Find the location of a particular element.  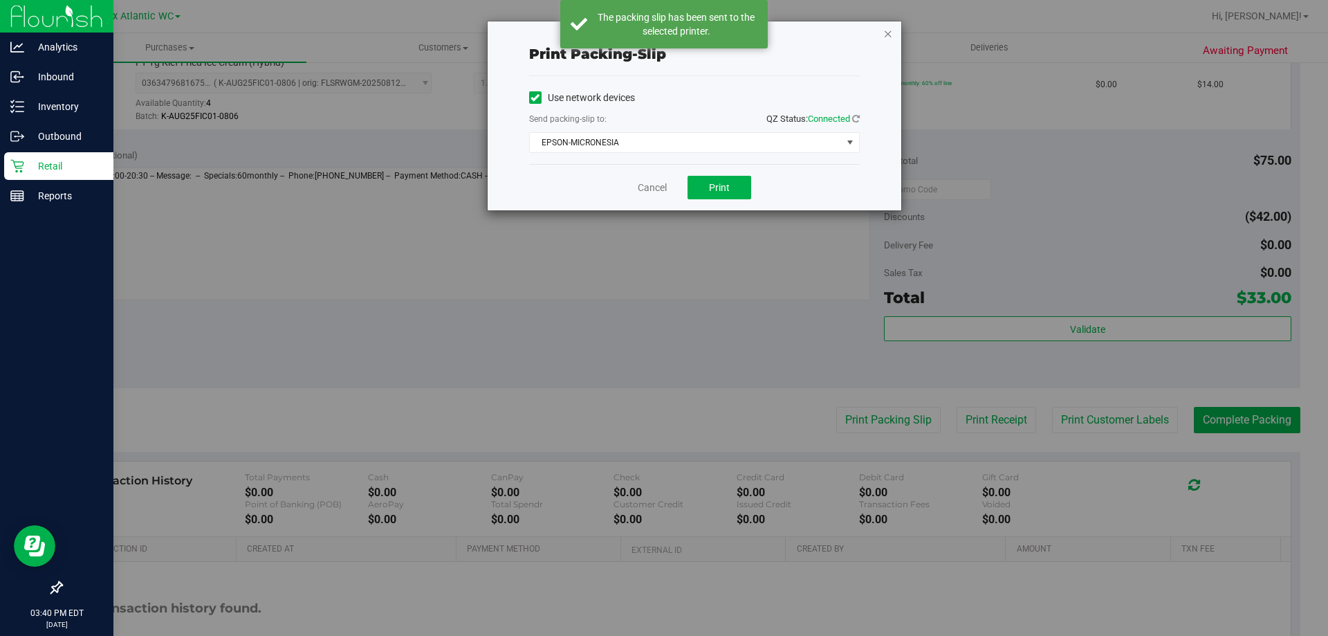

inline-svg: Analytics is located at coordinates (17, 47).